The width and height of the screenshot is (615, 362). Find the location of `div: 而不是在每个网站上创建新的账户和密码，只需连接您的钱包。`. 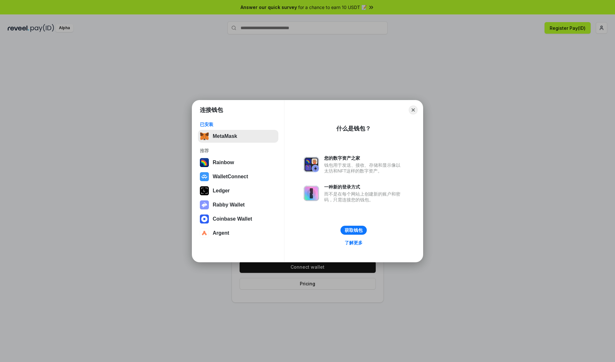

div: 而不是在每个网站上创建新的账户和密码，只需连接您的钱包。 is located at coordinates (364, 197).